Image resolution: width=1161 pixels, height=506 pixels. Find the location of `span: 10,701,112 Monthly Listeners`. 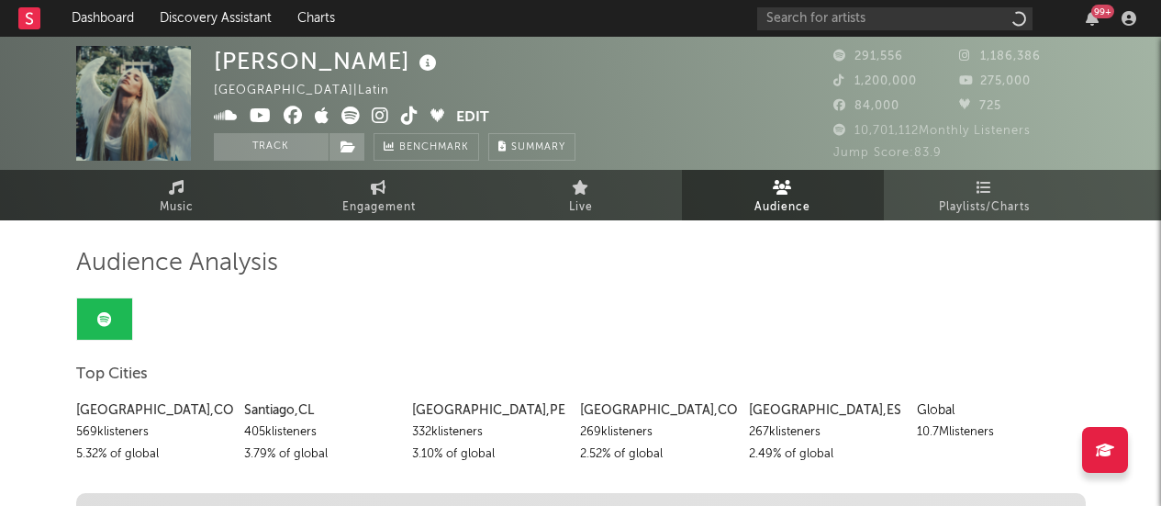

span: 10,701,112 Monthly Listeners is located at coordinates (931, 130).